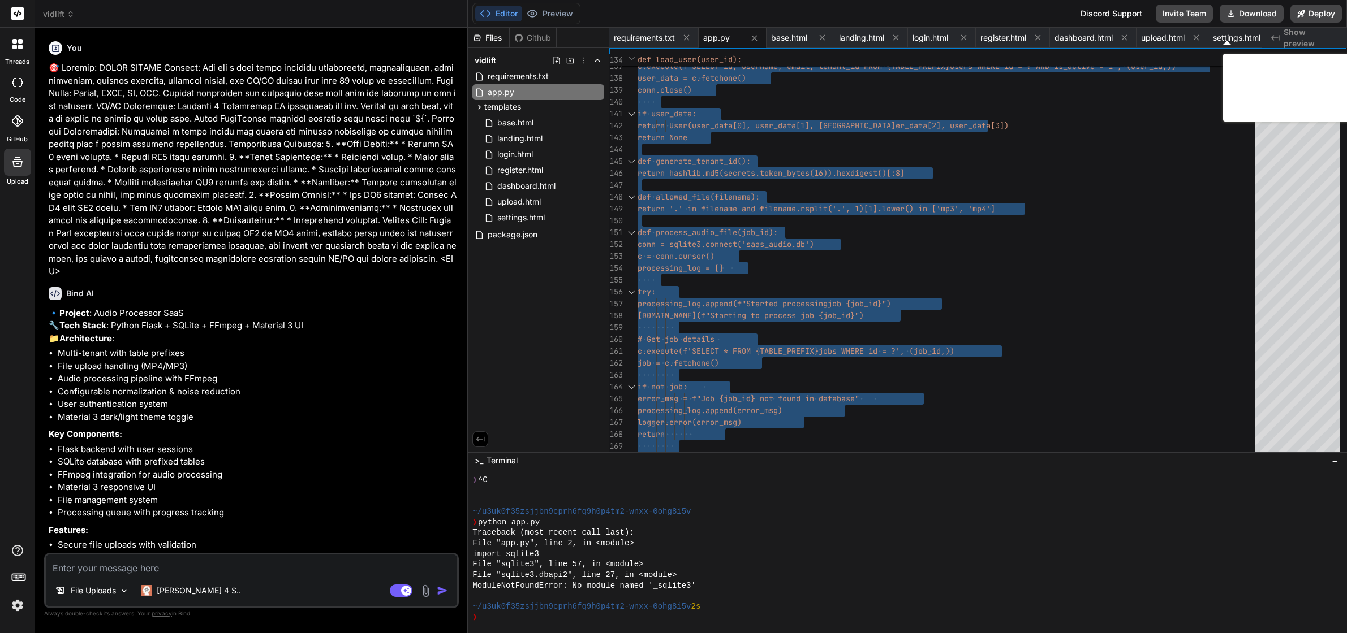 This screenshot has width=1347, height=633. I want to click on span: # Get job details, so click(676, 339).